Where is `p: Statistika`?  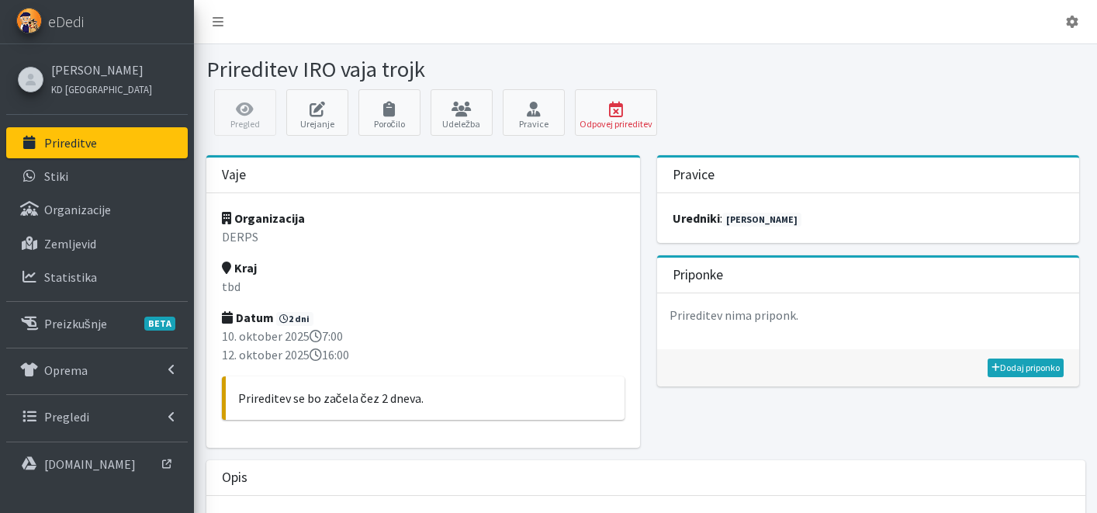
p: Statistika is located at coordinates (71, 277).